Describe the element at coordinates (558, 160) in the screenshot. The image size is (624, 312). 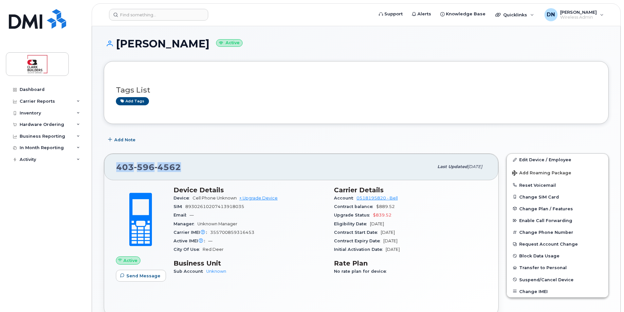
I see `a: Edit Device / Employee` at that location.